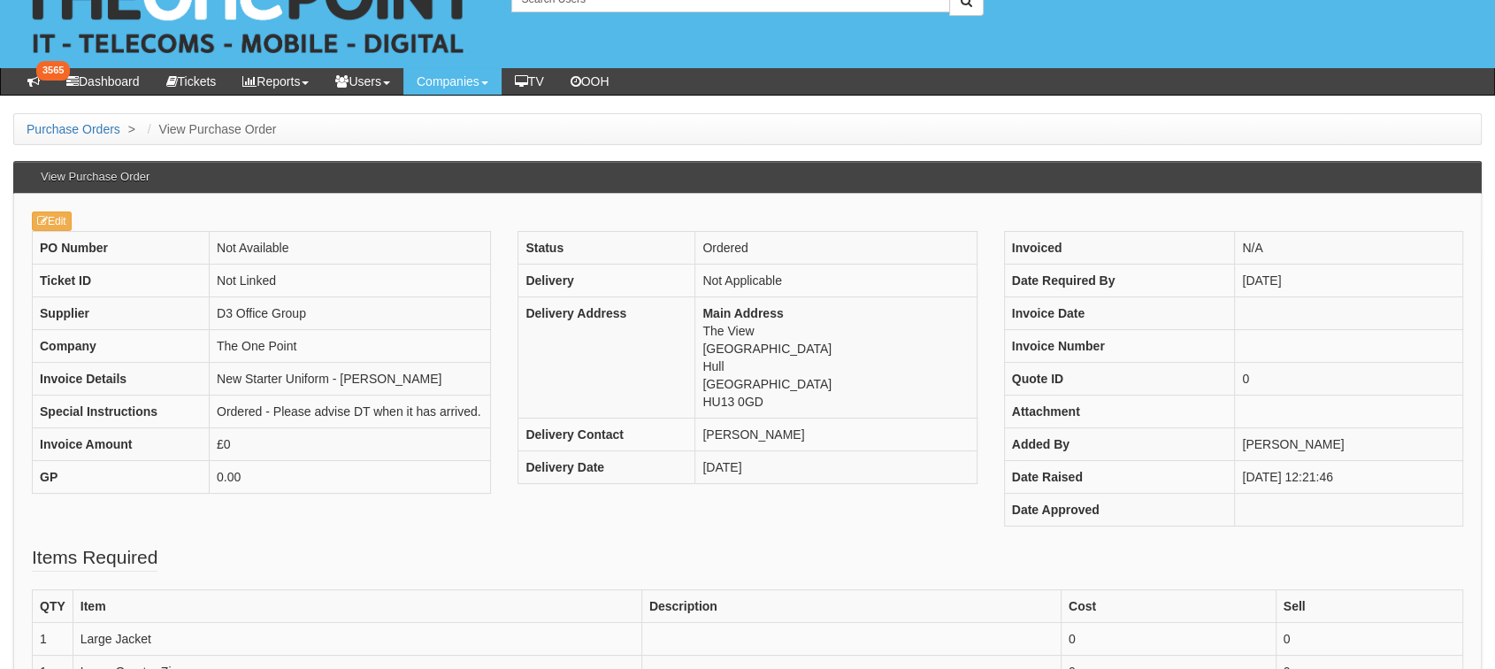  I want to click on td: 1, so click(53, 639).